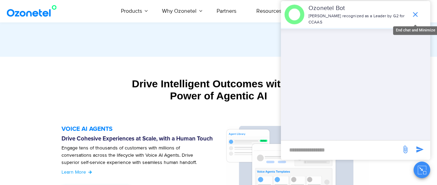 The width and height of the screenshot is (437, 185). Describe the element at coordinates (341, 150) in the screenshot. I see `div: new-msg-input` at that location.